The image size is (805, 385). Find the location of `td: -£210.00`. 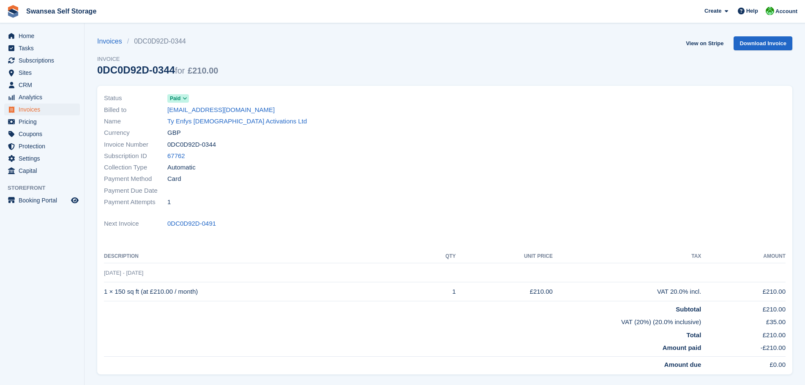

td: -£210.00 is located at coordinates (743, 348).